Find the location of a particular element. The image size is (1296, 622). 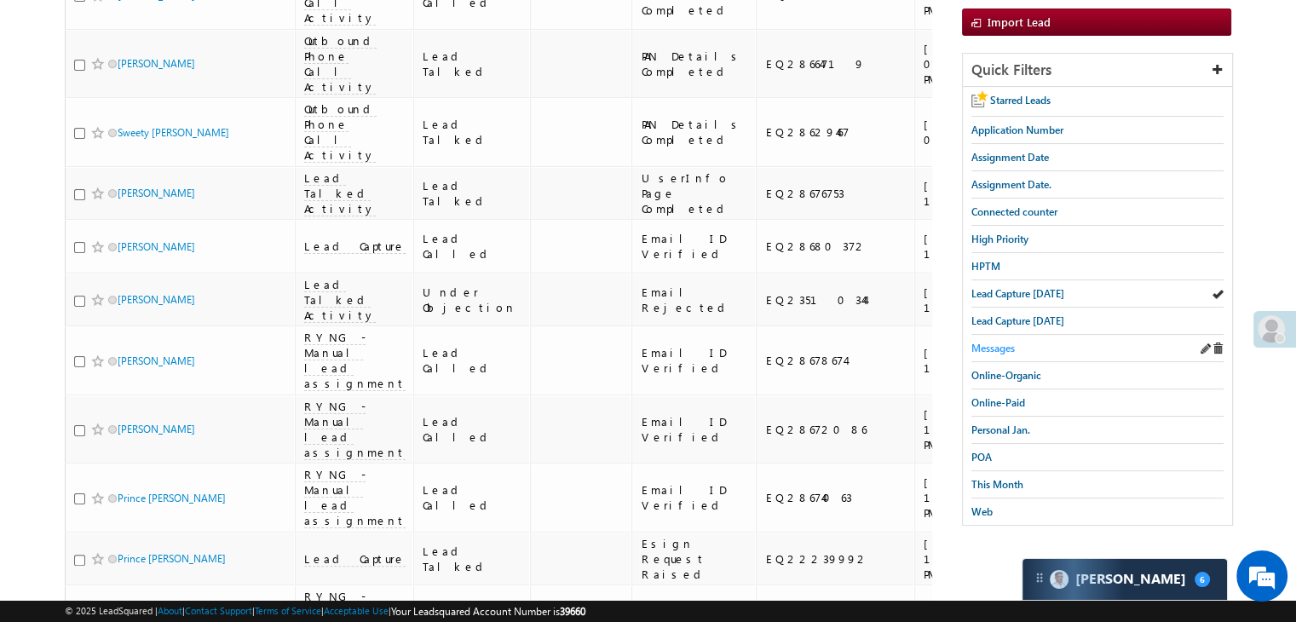

span: Personal Jan. is located at coordinates (1001, 430).